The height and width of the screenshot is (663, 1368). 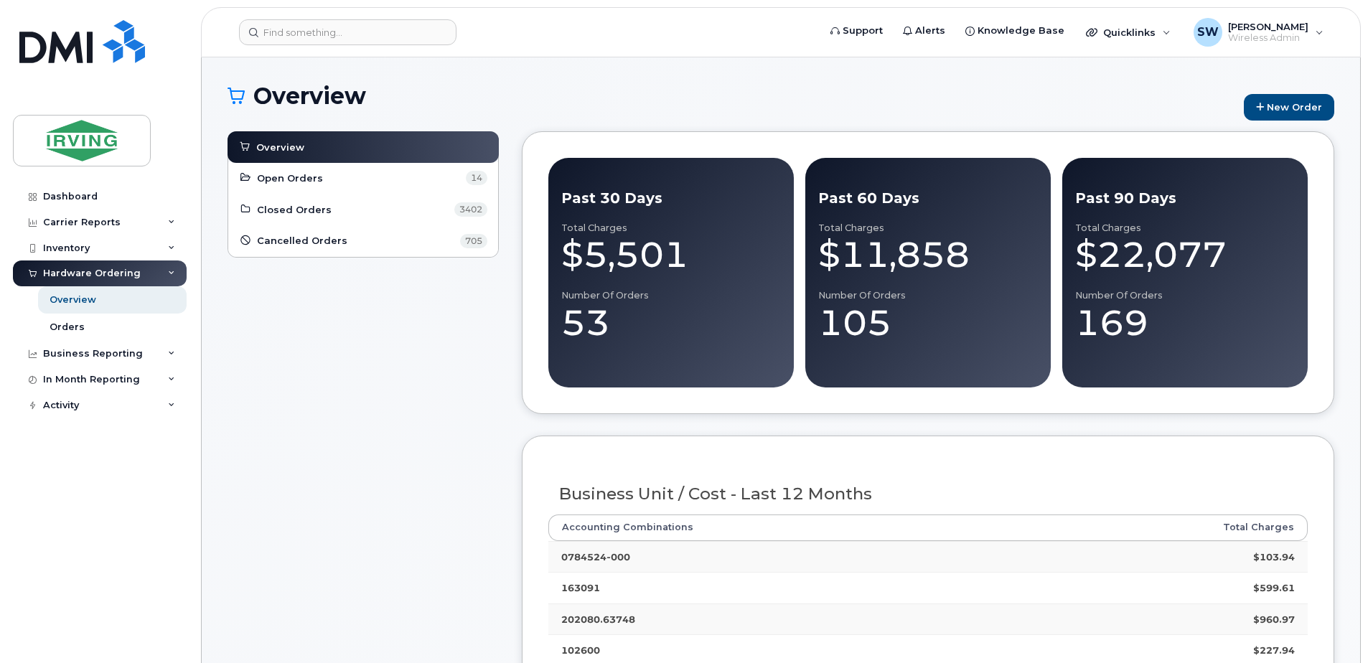 What do you see at coordinates (1176, 528) in the screenshot?
I see `th: Total Charges` at bounding box center [1176, 528].